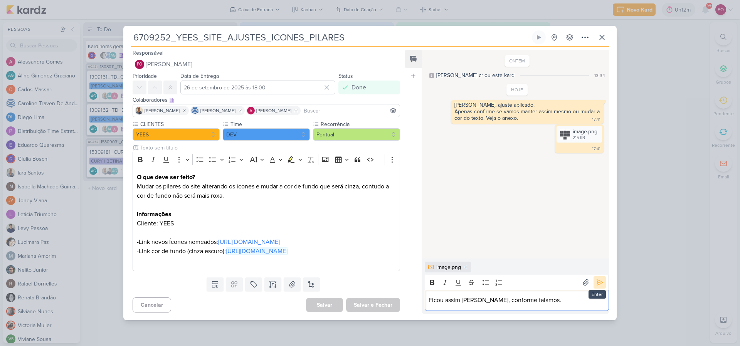 This screenshot has height=346, width=740. What do you see at coordinates (154, 214) in the screenshot?
I see `strong: Informações` at bounding box center [154, 214].